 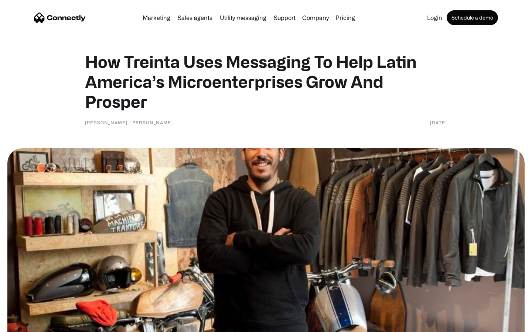 I want to click on a: Schedule a demo, so click(x=472, y=18).